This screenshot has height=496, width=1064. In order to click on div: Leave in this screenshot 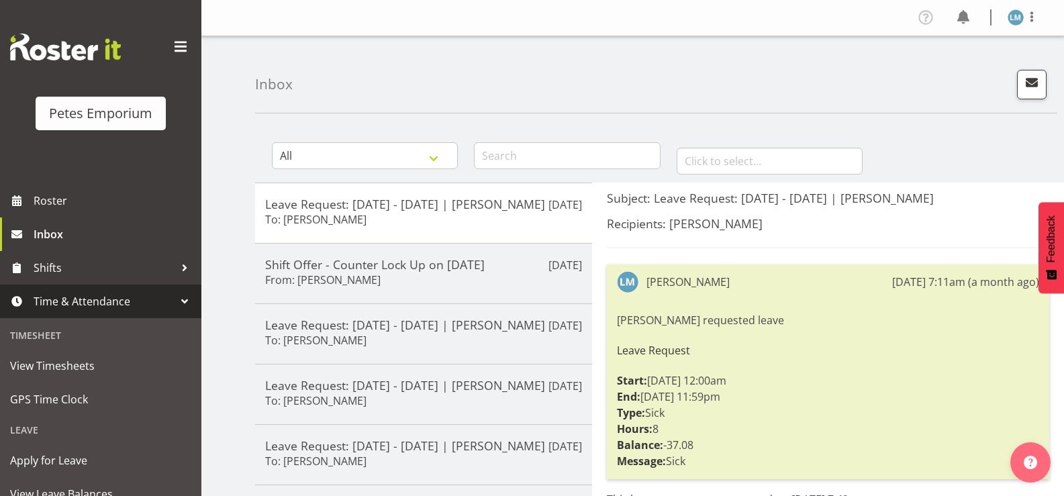, I will do `click(101, 430)`.